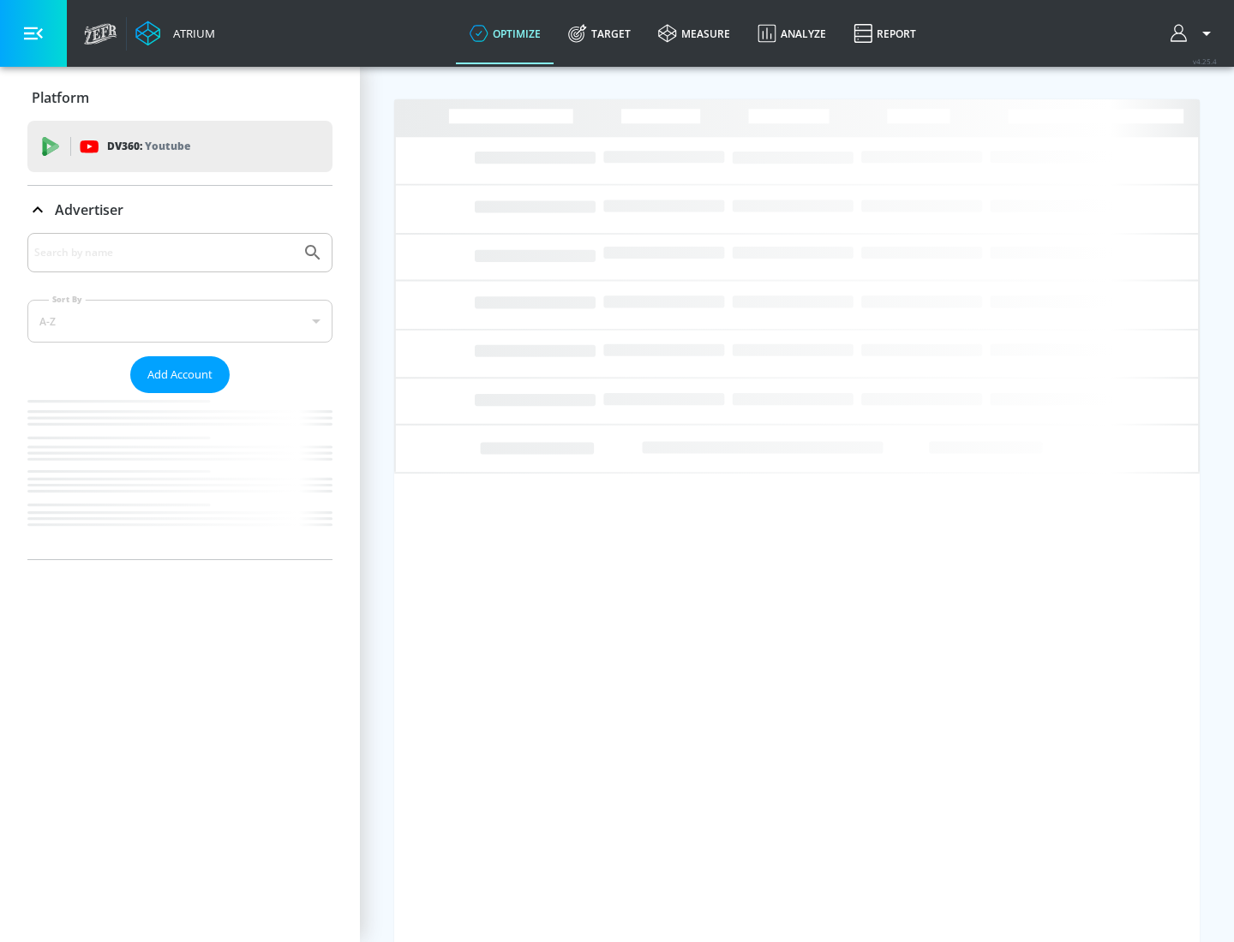 Image resolution: width=1234 pixels, height=942 pixels. Describe the element at coordinates (175, 33) in the screenshot. I see `a: Atrium` at that location.